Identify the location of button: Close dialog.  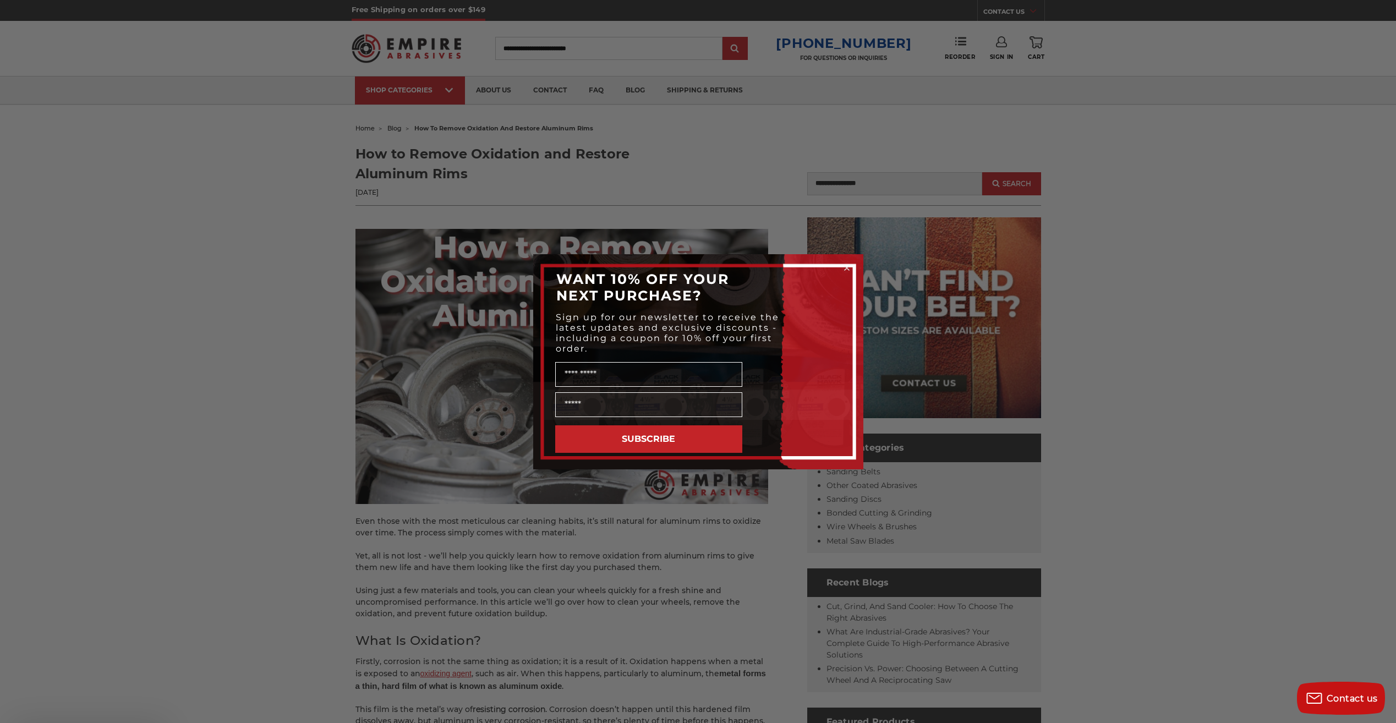
(847, 268).